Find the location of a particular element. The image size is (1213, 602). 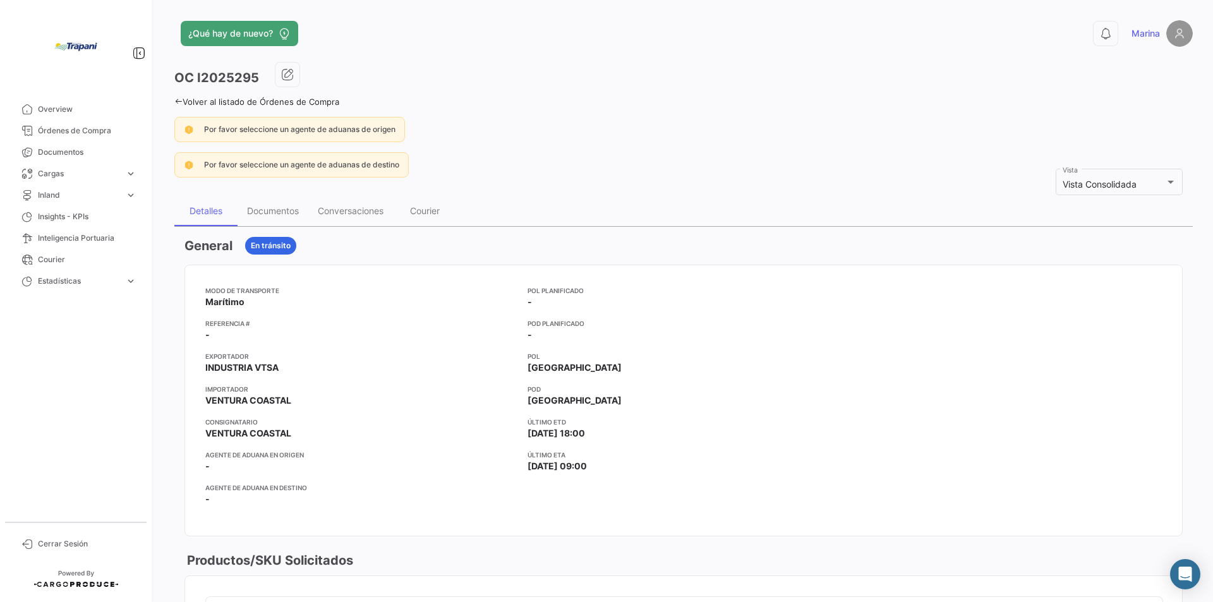

app-card-info-title: Modo de Transporte is located at coordinates (361, 291).